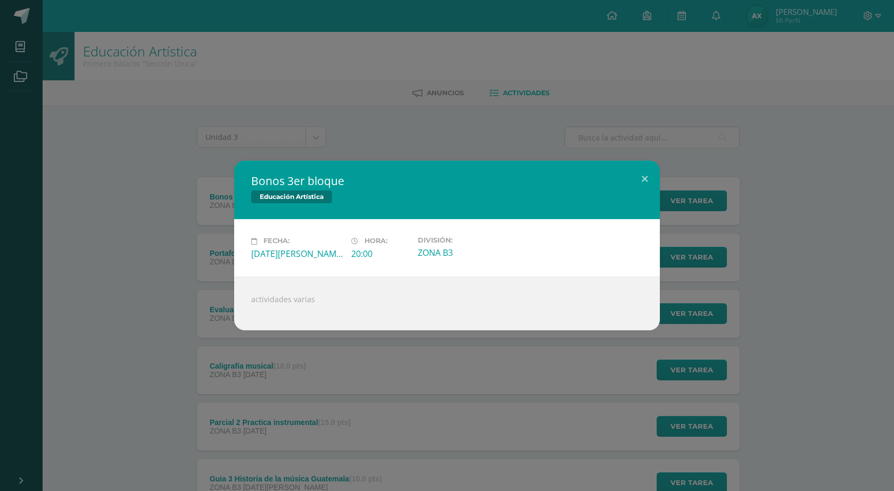 The width and height of the screenshot is (894, 491). What do you see at coordinates (463, 240) in the screenshot?
I see `label: División:` at bounding box center [463, 240].